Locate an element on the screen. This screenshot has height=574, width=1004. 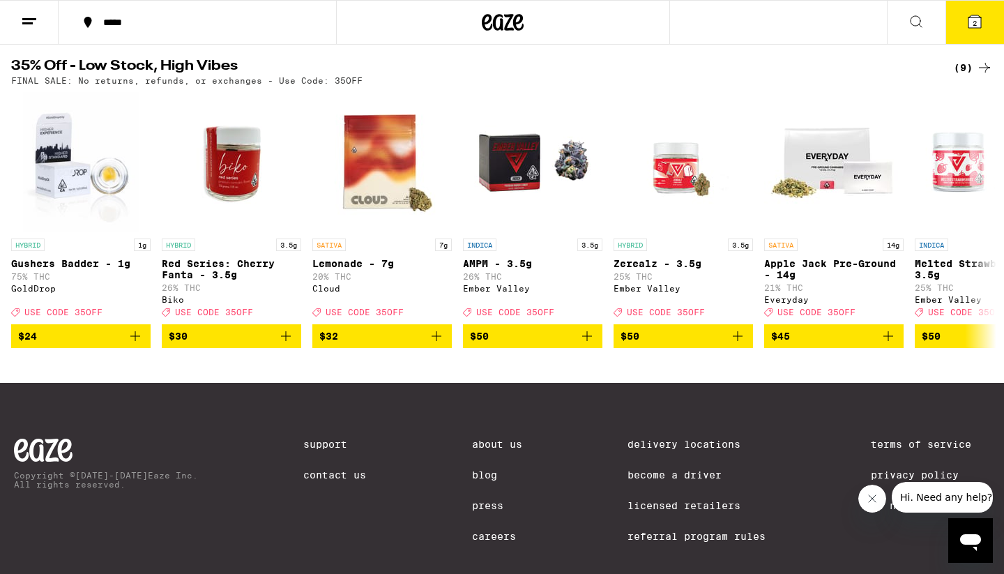
div: (9) is located at coordinates (973, 68).